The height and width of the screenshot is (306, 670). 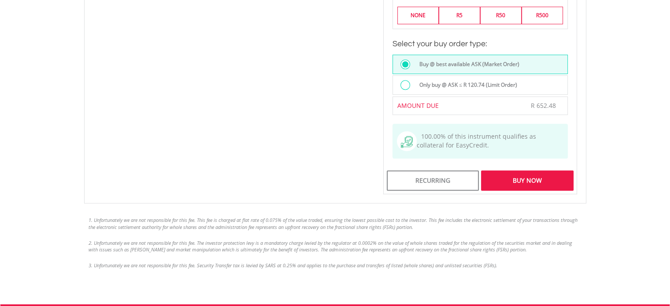 I want to click on span: AMOUNT DUE, so click(x=418, y=105).